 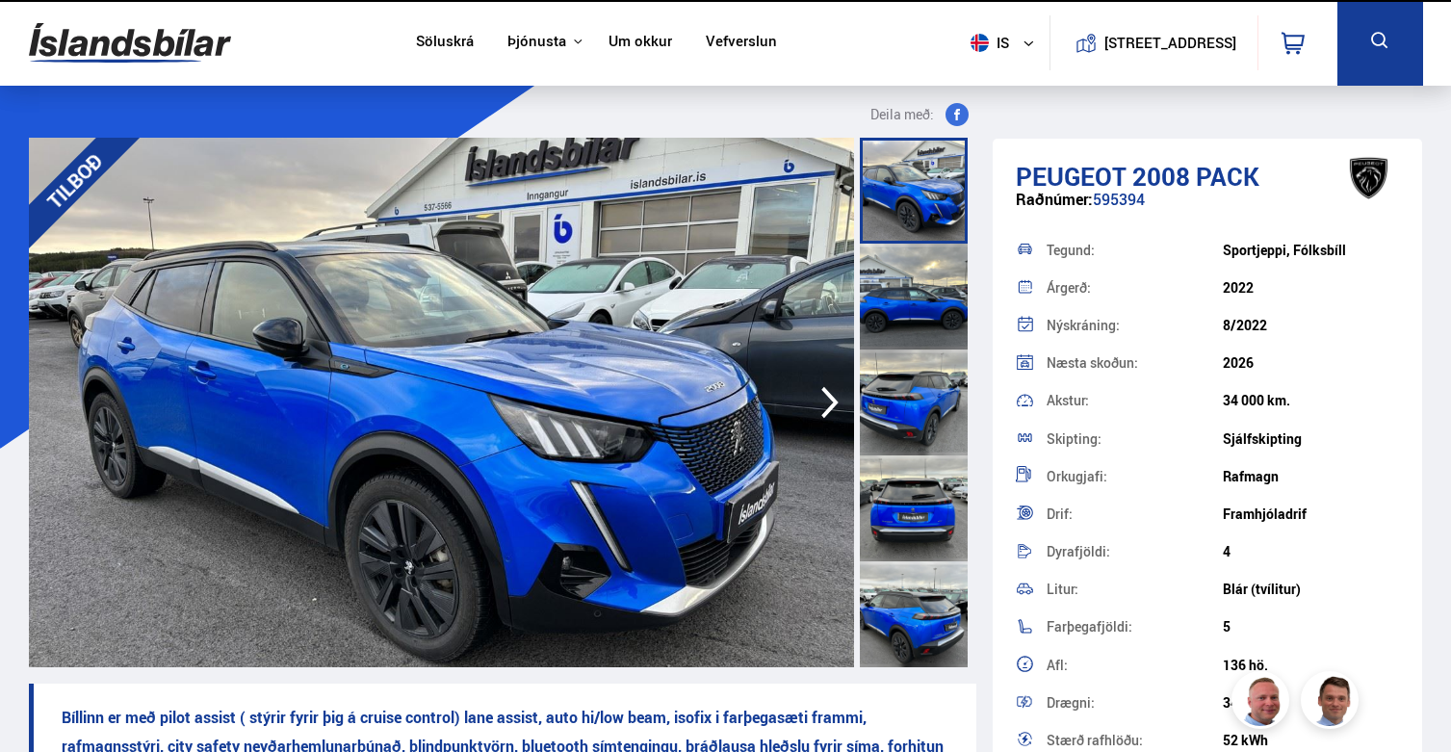 What do you see at coordinates (1134, 741) in the screenshot?
I see `div: Stærð rafhlöðu:` at bounding box center [1134, 741].